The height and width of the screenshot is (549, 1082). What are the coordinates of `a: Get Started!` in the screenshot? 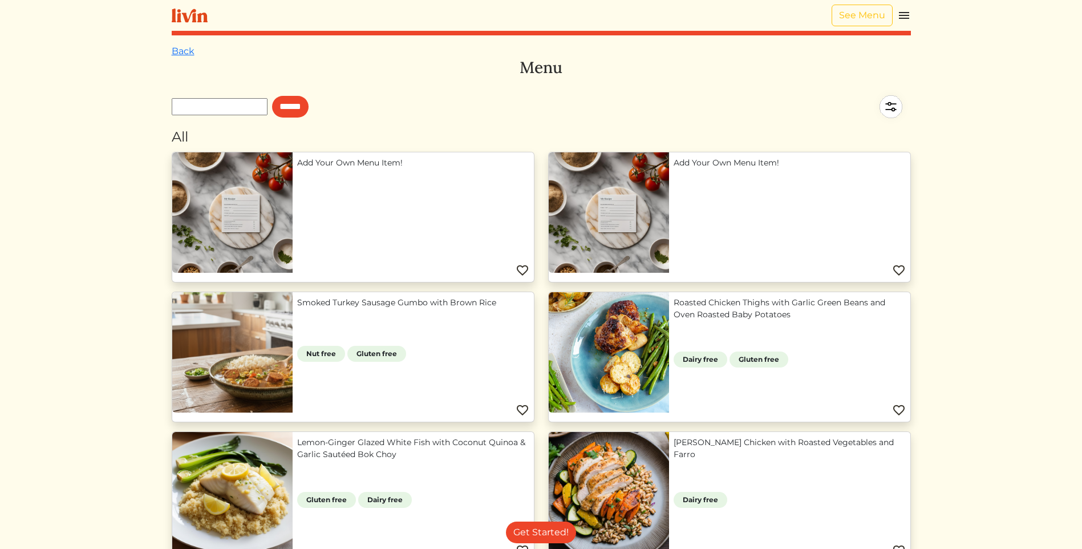 It's located at (541, 532).